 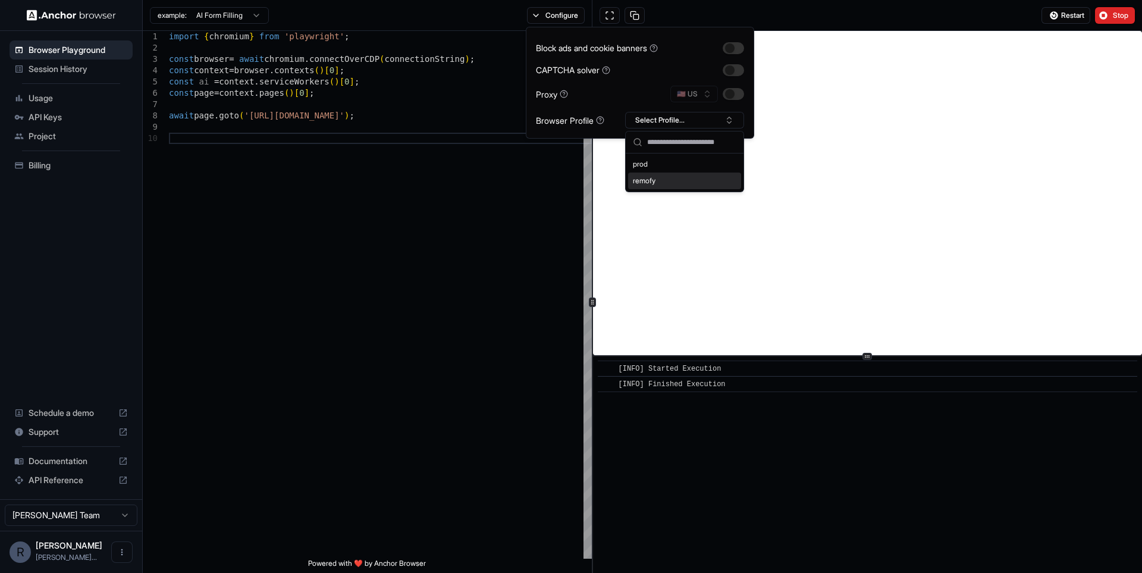 I want to click on div: Support, so click(x=71, y=432).